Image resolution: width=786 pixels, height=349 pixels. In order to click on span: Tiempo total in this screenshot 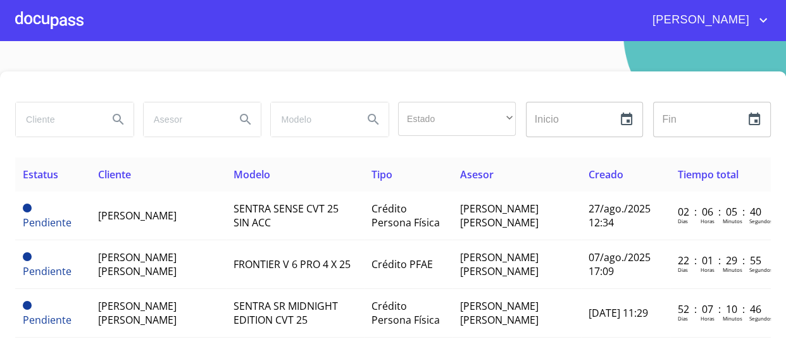, I will do `click(708, 175)`.